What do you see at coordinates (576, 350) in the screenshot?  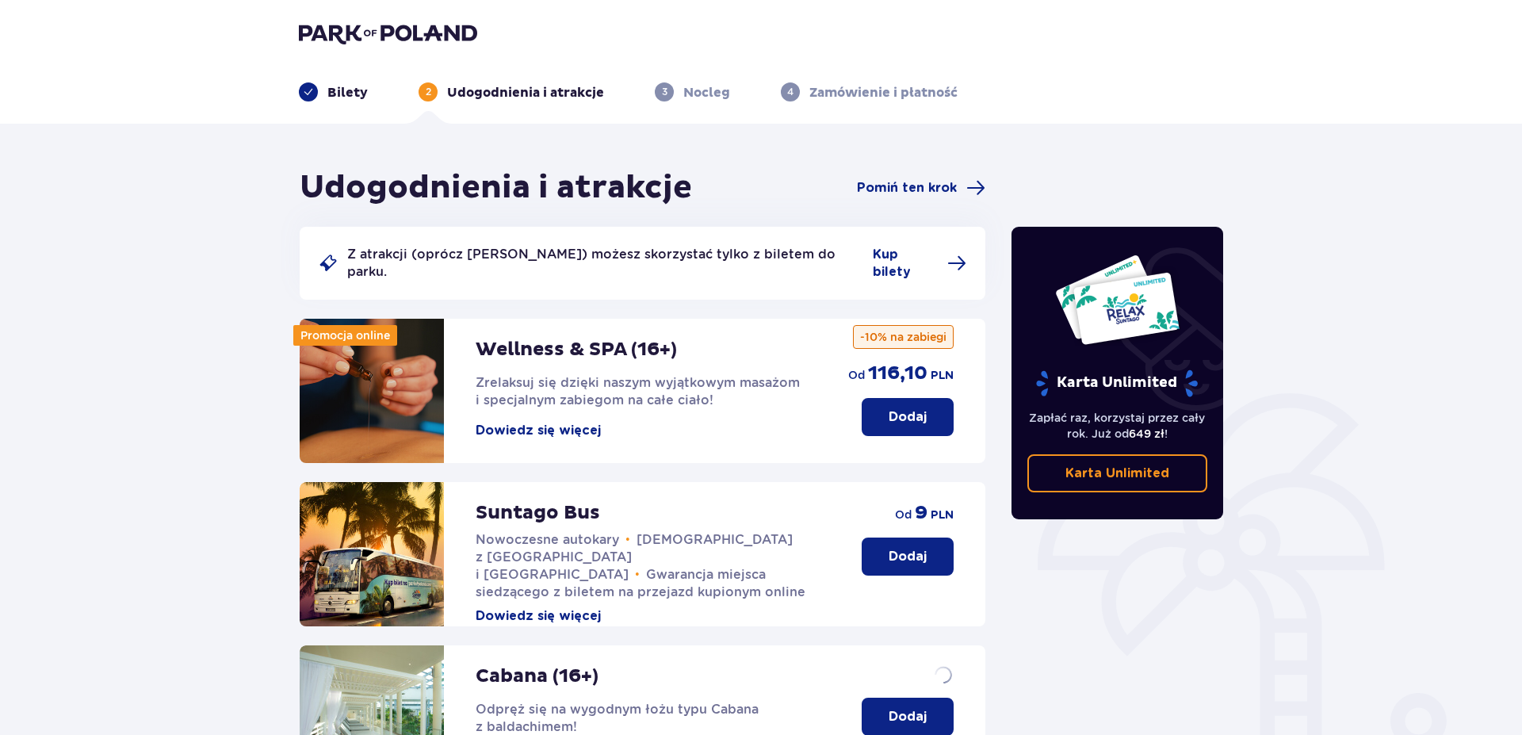 I see `p: Wellness & SPA (16+)` at bounding box center [576, 350].